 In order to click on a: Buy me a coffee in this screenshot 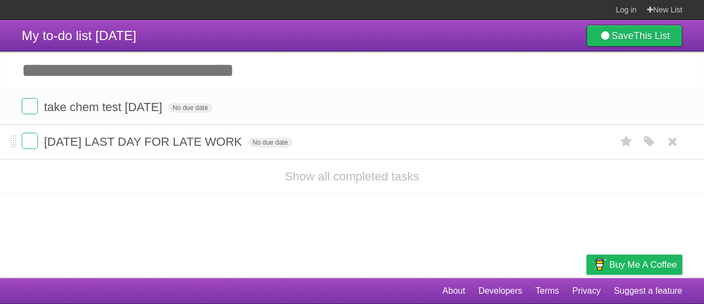, I will do `click(635, 264)`.